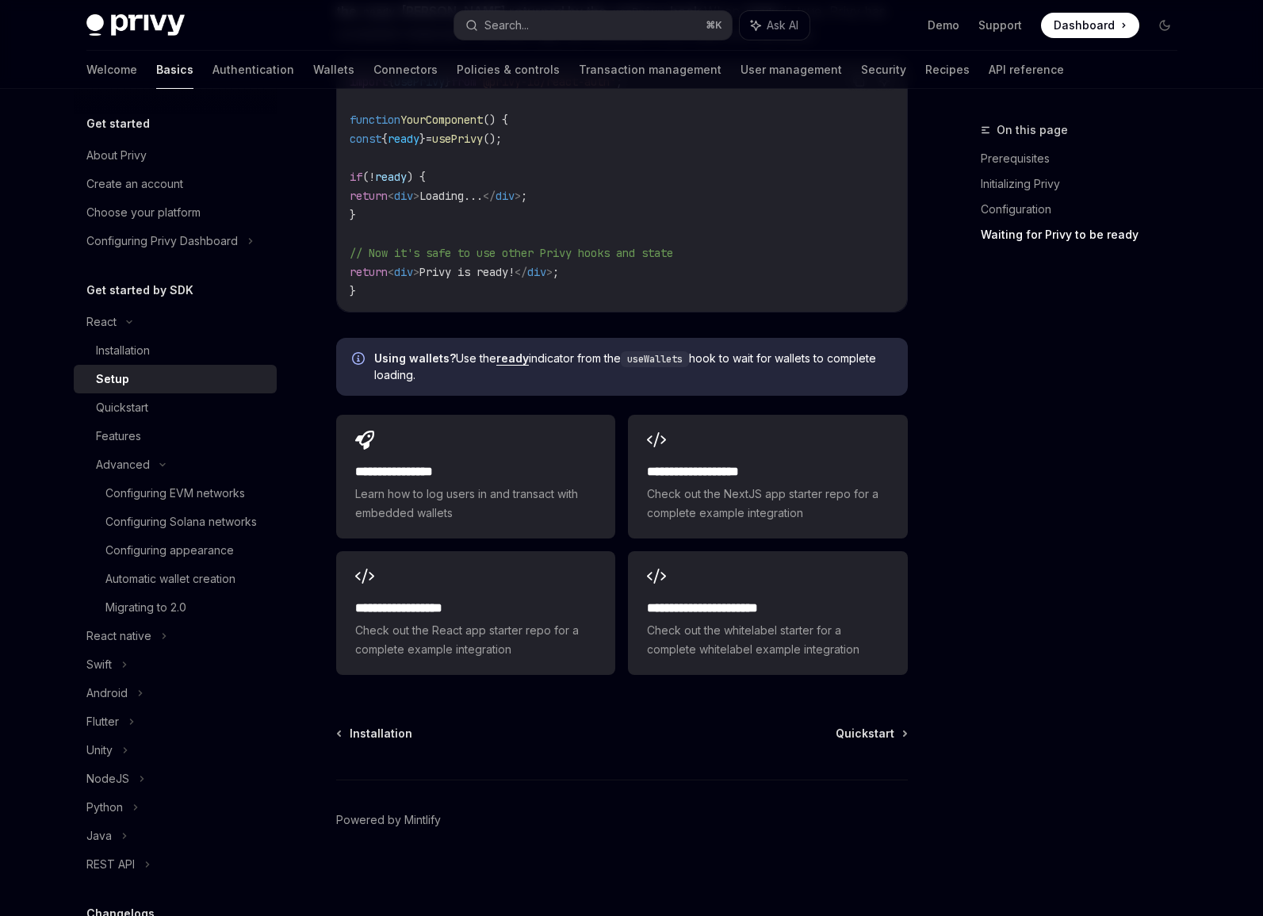 The height and width of the screenshot is (916, 1263). I want to click on a: Basics, so click(174, 70).